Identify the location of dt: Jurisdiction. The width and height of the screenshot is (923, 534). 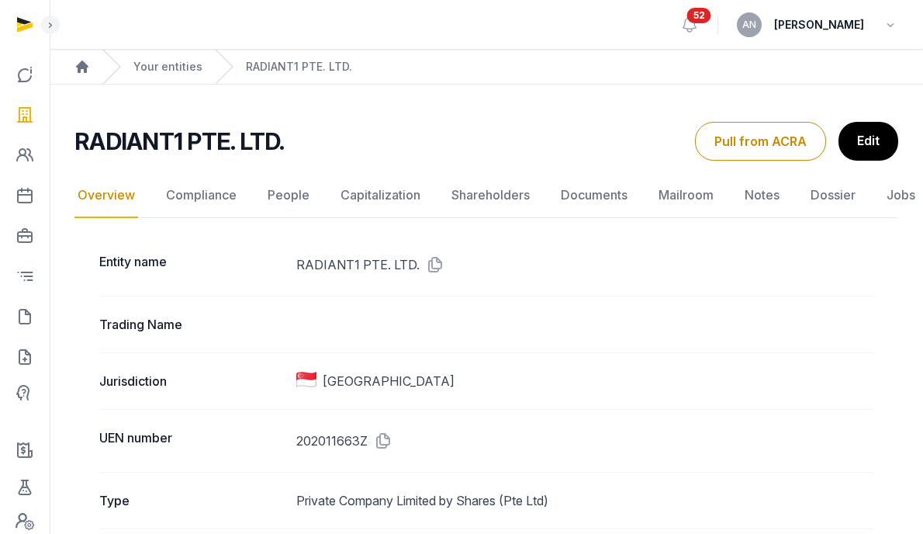
(192, 381).